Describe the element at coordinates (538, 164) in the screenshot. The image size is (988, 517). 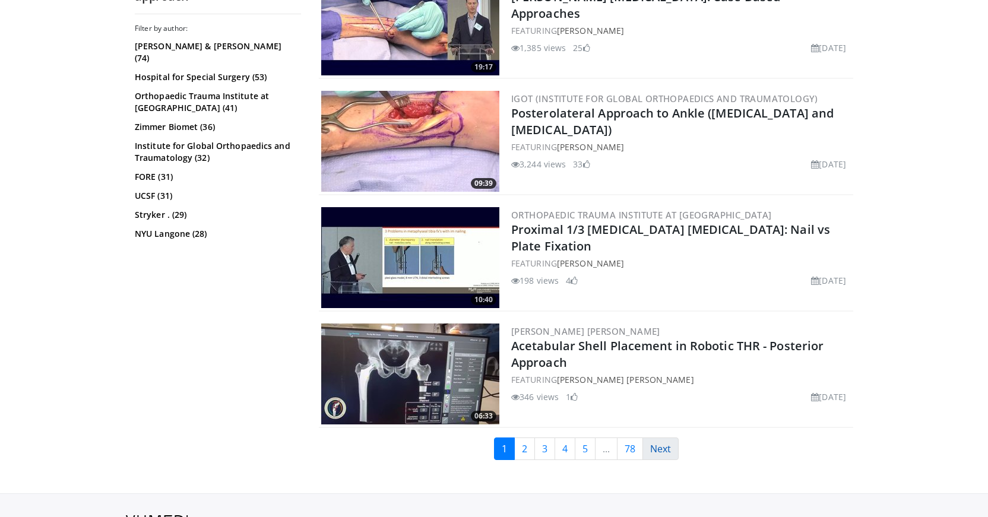
I see `li: 3,244 views` at that location.